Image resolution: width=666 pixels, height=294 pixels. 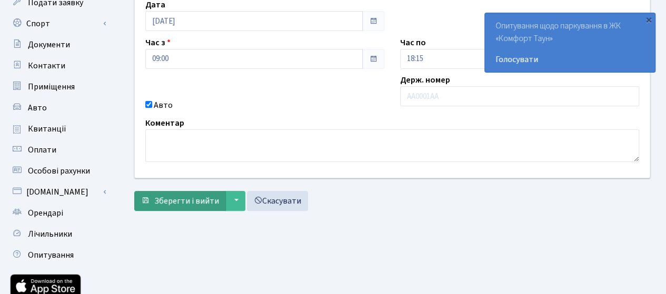 I want to click on div: Опитування щодо паркування в ЖК «Комфорт Таун», so click(x=570, y=43).